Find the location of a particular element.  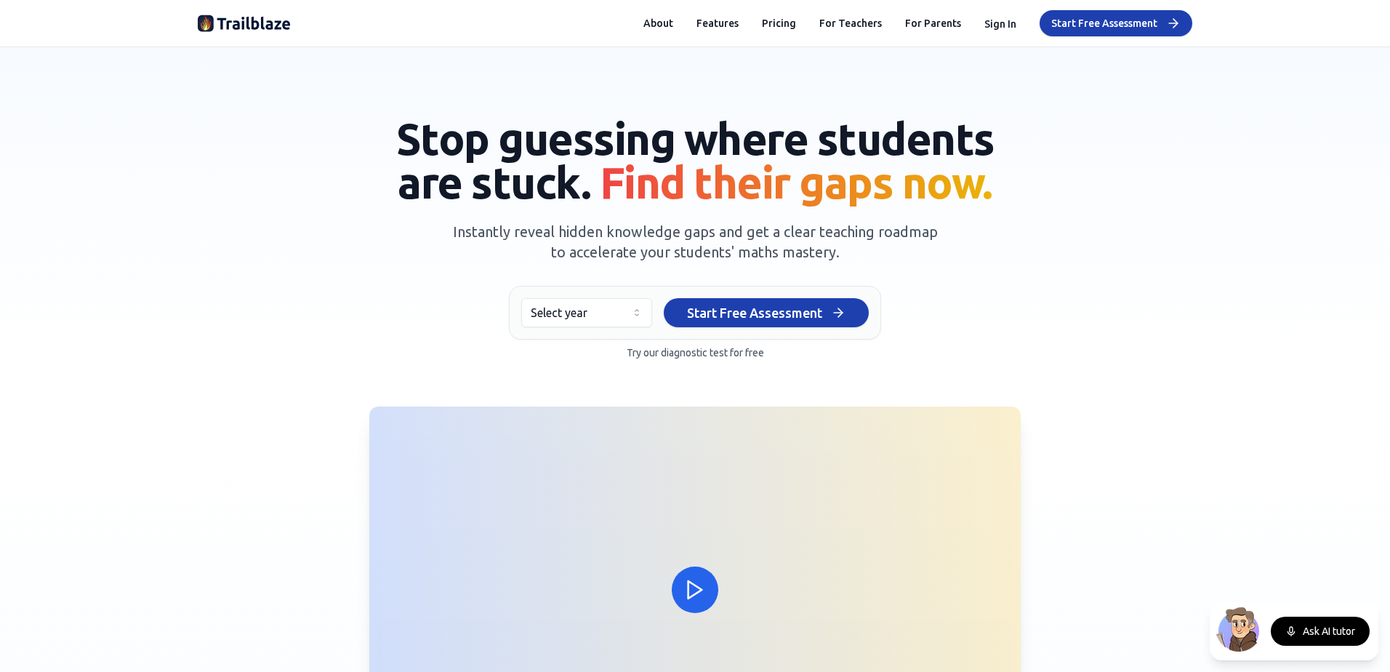

span: Stop guessing where students are stuck. is located at coordinates (695, 160).